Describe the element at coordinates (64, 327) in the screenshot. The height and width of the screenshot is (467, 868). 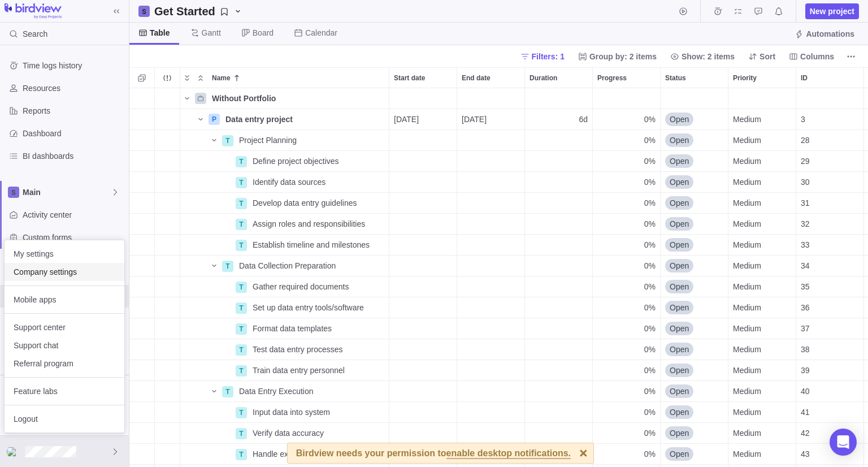
I see `a: Support center` at that location.